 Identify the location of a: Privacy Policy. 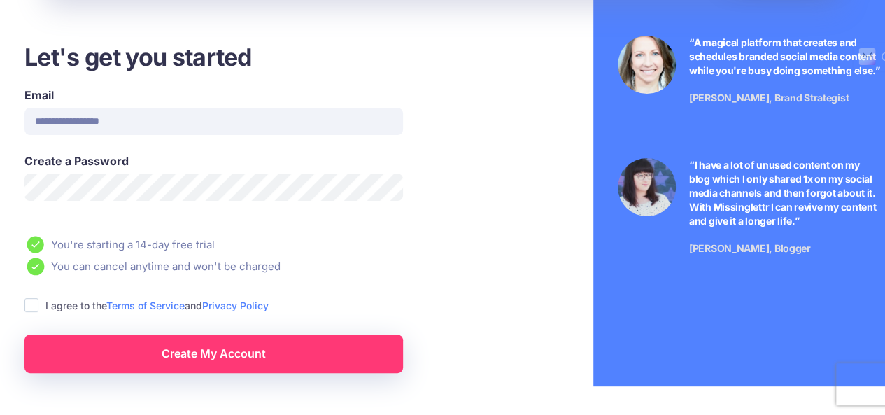
(235, 305).